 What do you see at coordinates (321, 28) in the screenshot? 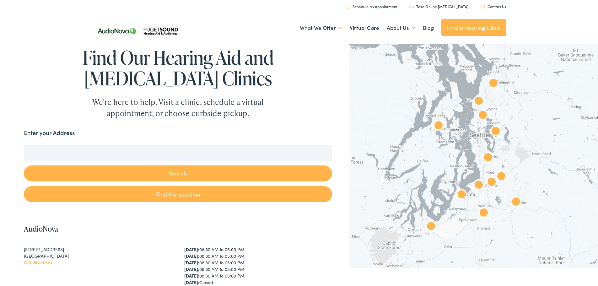
I see `a: What We Offer` at bounding box center [321, 28].